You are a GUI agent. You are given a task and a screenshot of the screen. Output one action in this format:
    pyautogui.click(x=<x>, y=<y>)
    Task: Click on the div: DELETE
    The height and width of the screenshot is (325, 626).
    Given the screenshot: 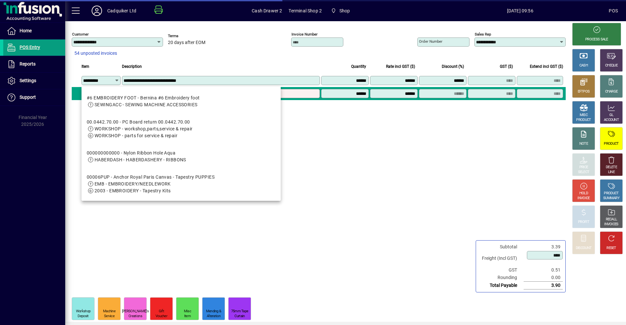 What is the action you would take?
    pyautogui.click(x=611, y=167)
    